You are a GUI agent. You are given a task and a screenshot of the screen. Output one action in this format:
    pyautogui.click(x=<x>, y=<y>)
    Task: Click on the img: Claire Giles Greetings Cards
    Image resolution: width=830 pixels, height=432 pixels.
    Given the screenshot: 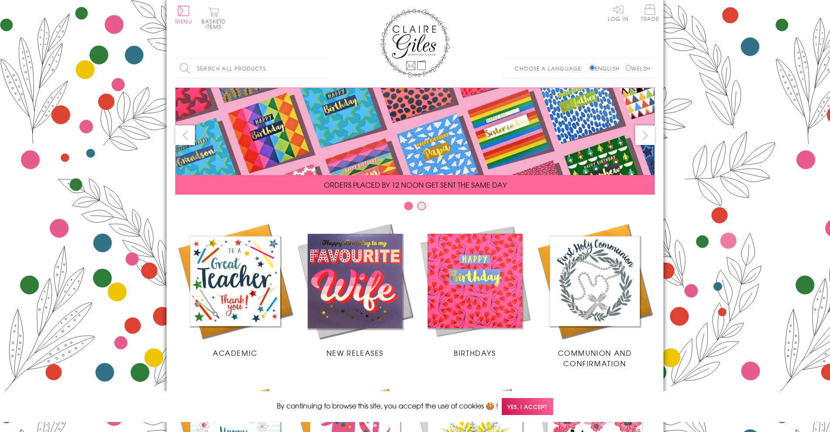 What is the action you would take?
    pyautogui.click(x=415, y=43)
    